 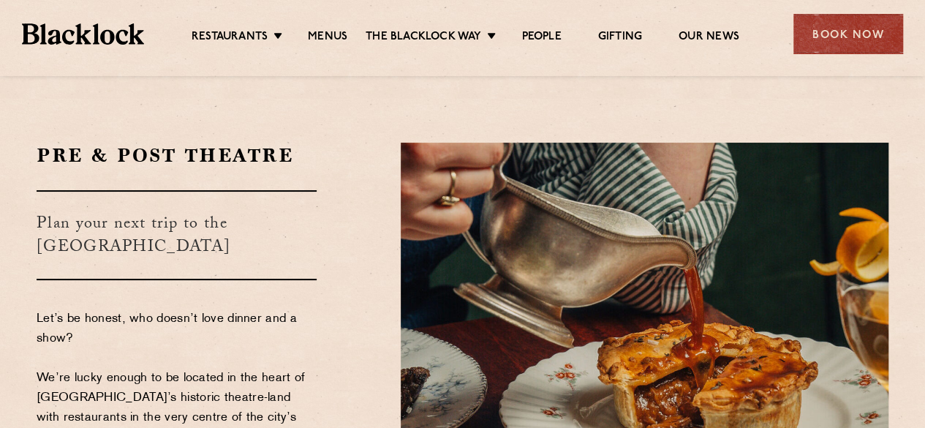 I want to click on a: People, so click(x=541, y=38).